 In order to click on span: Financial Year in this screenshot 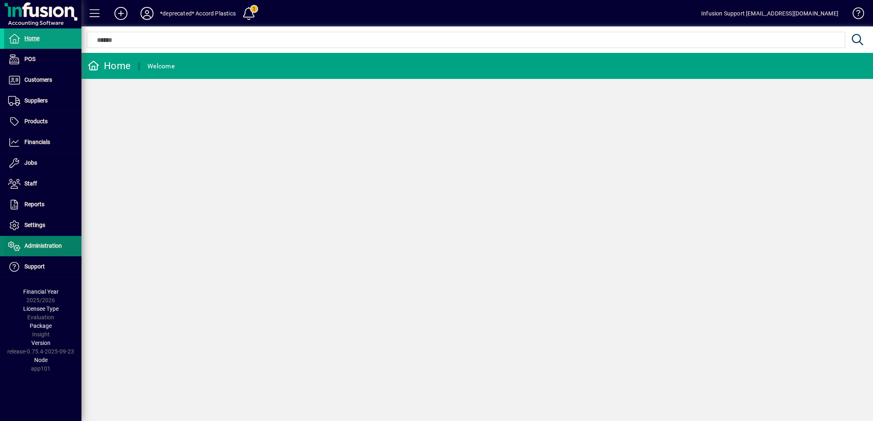, I will do `click(41, 292)`.